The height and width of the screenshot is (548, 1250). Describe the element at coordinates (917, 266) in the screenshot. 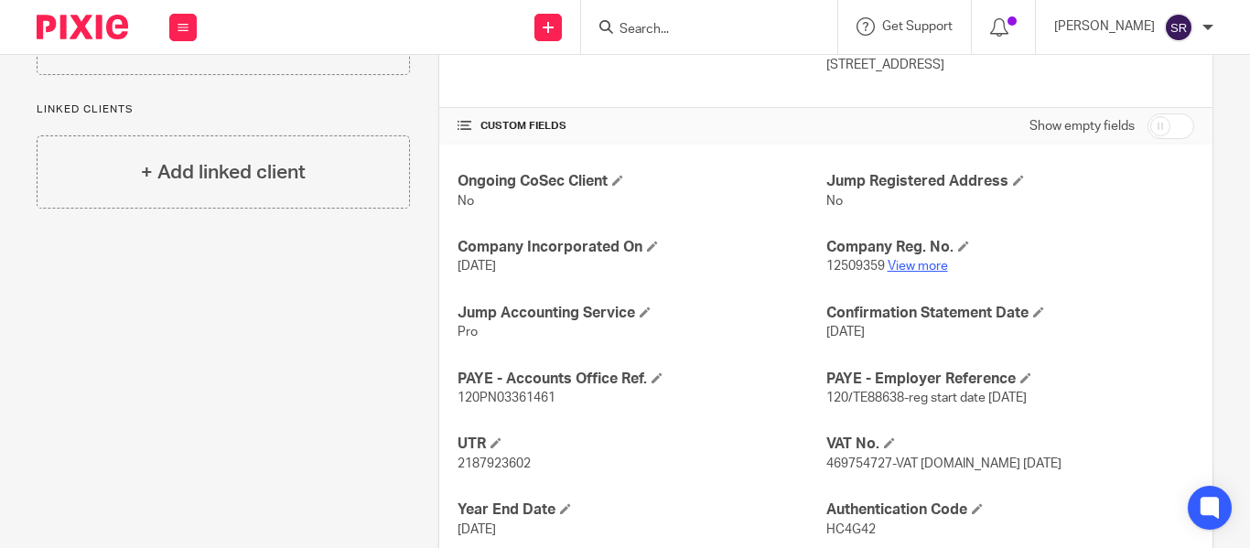

I see `a: View more` at that location.